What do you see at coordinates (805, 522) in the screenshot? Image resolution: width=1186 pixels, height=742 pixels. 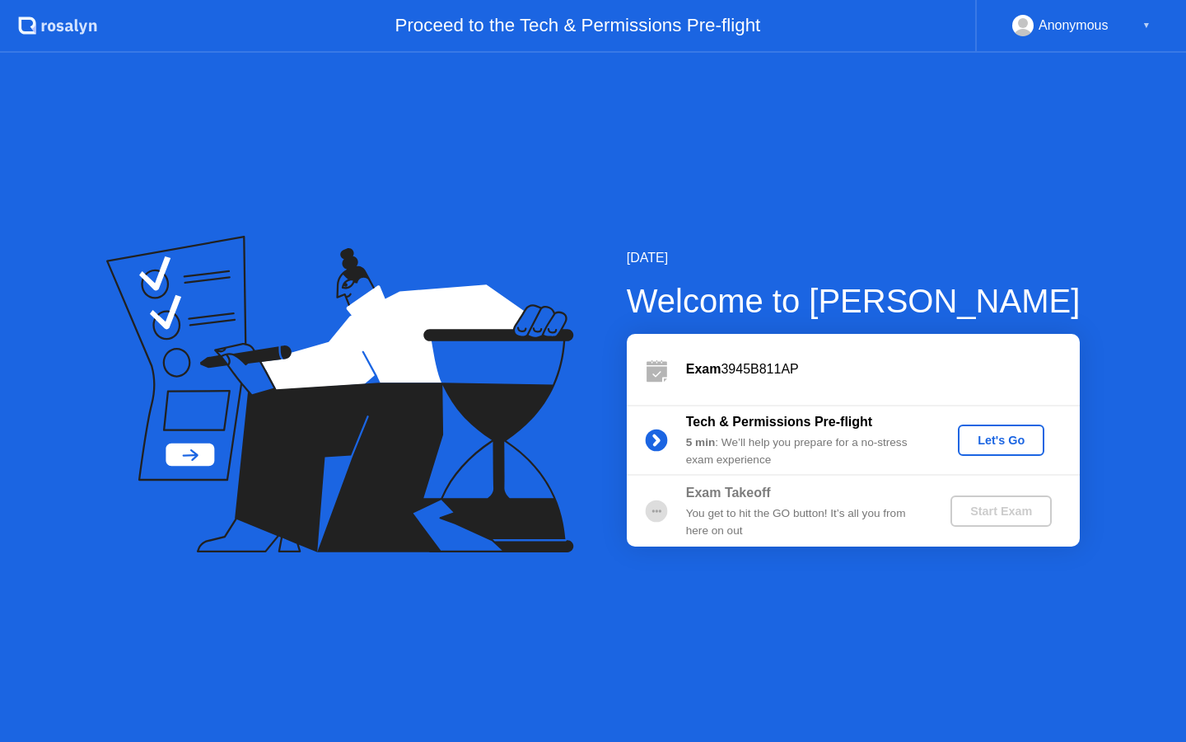 I see `div: You get to hit the GO button! It’s all you from here on out` at bounding box center [805, 522].